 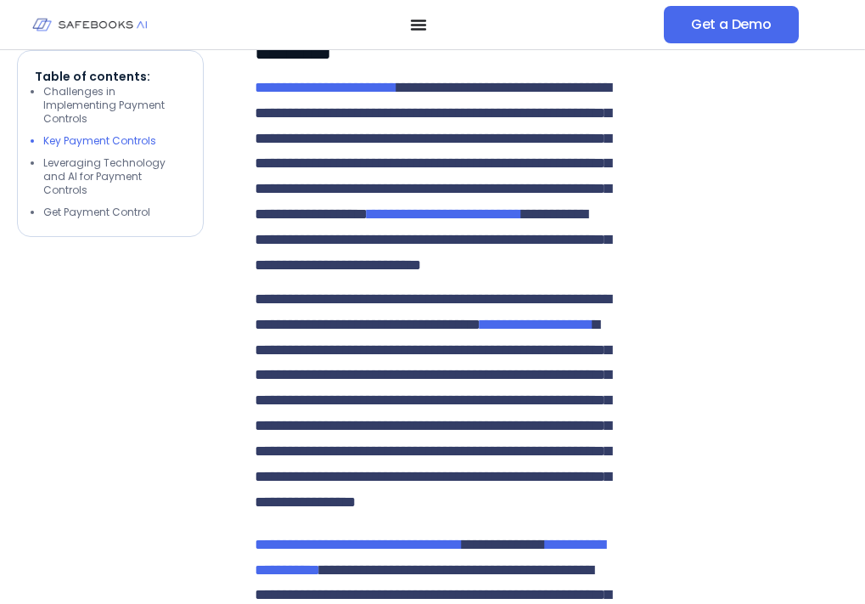 What do you see at coordinates (419, 25) in the screenshot?
I see `button: Menu Toggle` at bounding box center [419, 25].